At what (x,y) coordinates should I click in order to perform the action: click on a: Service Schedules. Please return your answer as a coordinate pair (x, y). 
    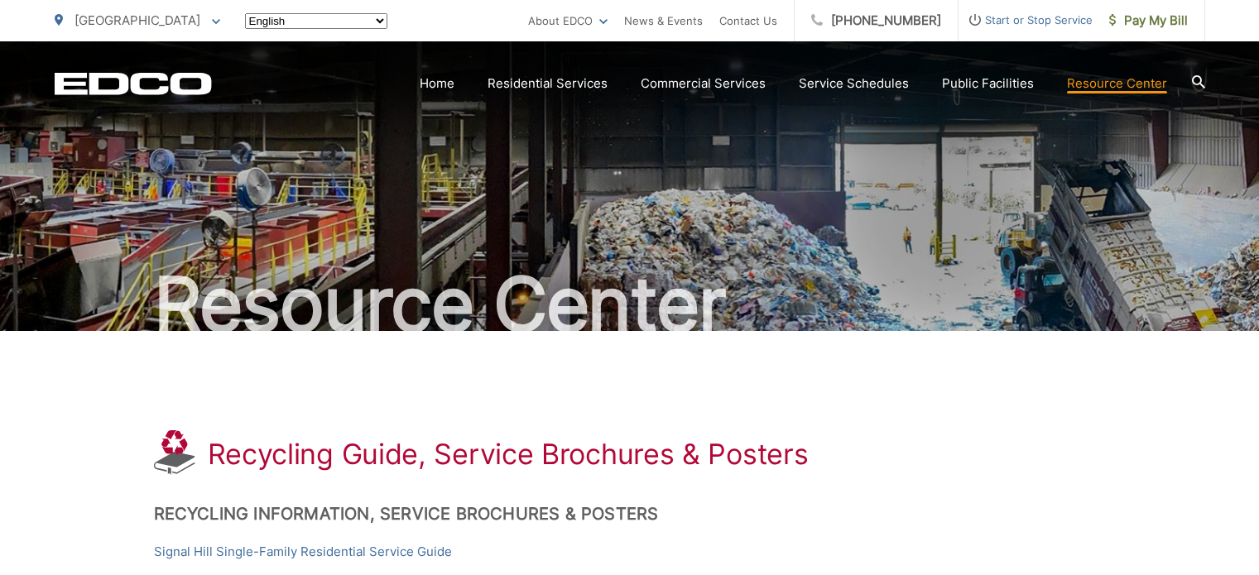
    Looking at the image, I should click on (854, 84).